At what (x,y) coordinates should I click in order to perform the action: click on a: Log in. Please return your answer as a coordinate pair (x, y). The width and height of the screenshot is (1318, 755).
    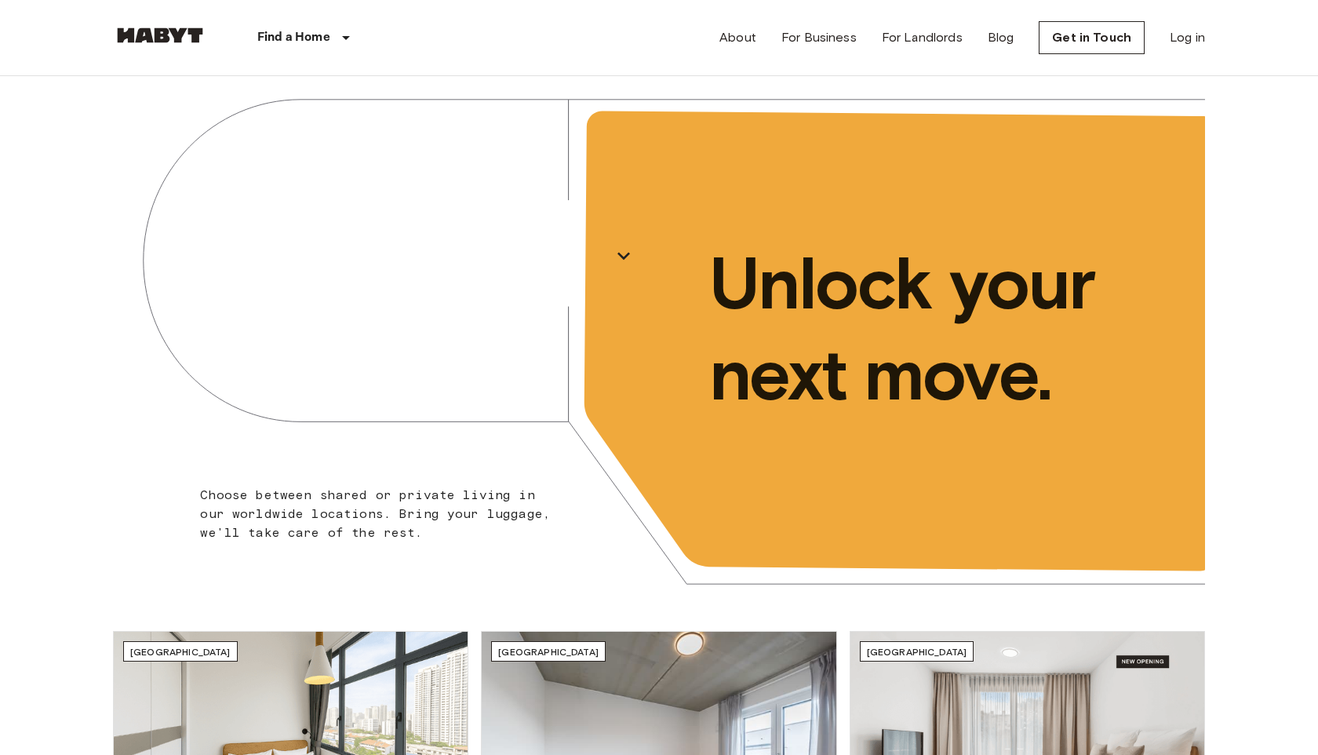
    Looking at the image, I should click on (1187, 38).